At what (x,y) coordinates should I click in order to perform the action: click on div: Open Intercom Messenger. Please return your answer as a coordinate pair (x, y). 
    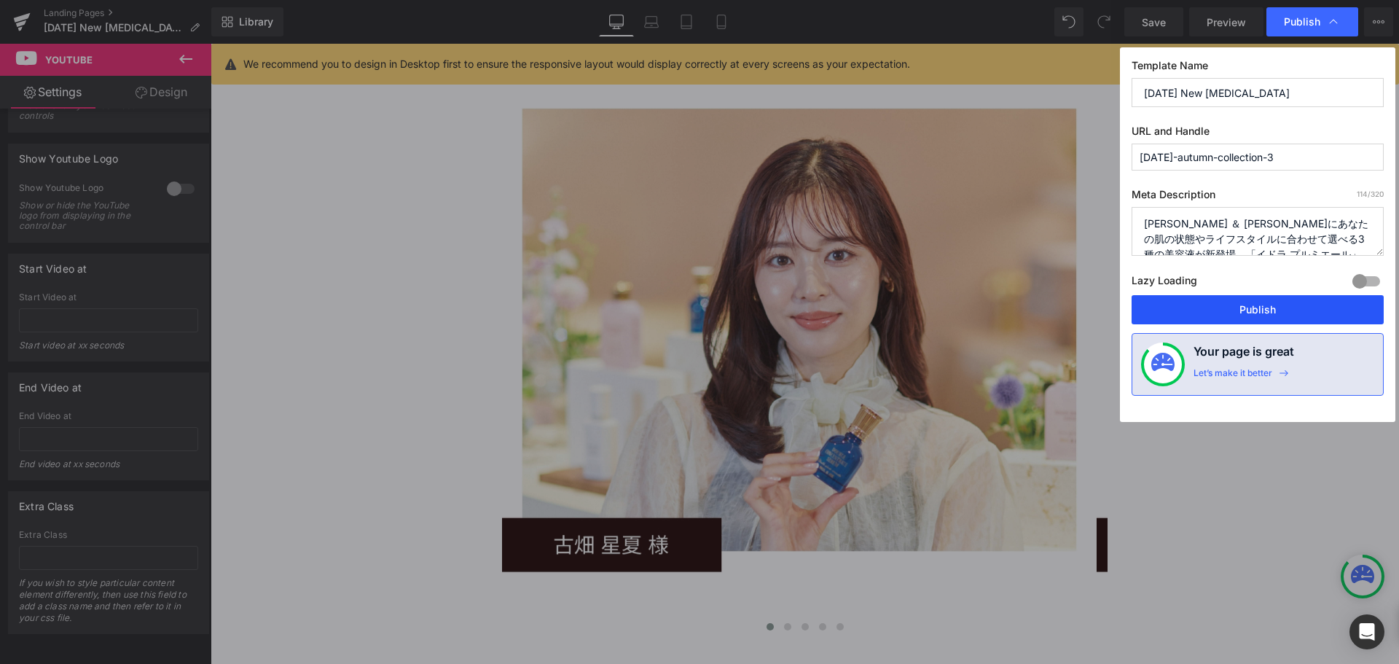
    Looking at the image, I should click on (1367, 632).